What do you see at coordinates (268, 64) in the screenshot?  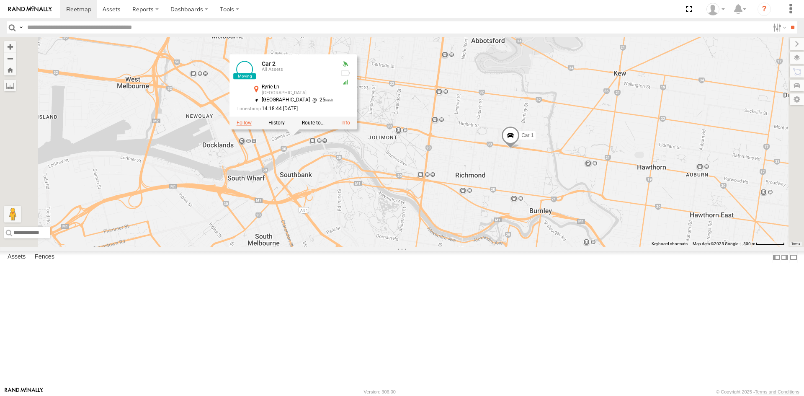 I see `a: Car 2` at bounding box center [268, 64].